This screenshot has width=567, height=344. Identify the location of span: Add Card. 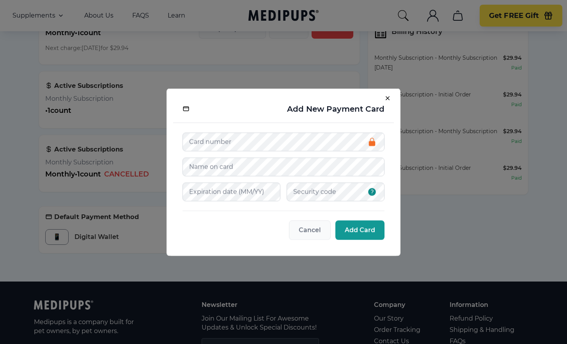
(360, 230).